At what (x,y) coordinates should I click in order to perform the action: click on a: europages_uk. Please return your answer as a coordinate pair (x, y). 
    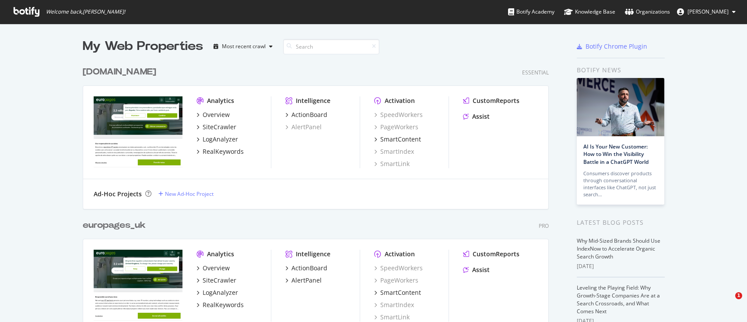
    Looking at the image, I should click on (116, 225).